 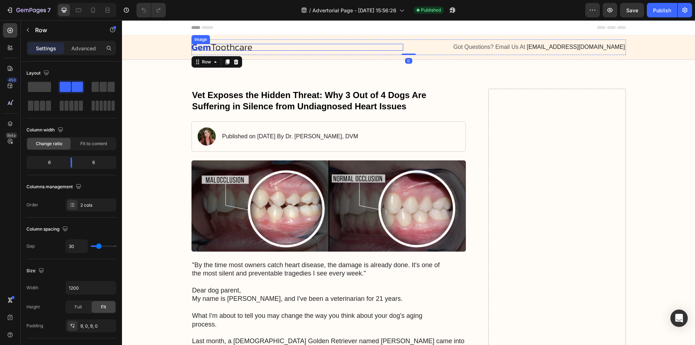 I want to click on div: Width, so click(x=32, y=288).